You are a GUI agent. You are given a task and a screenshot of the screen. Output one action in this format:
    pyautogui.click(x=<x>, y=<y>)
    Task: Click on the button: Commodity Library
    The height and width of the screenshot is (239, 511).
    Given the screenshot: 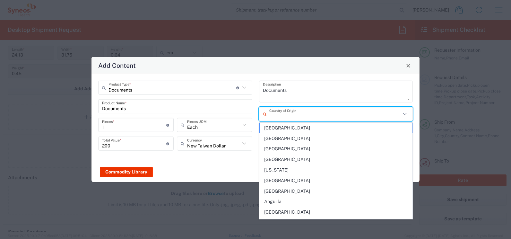 What is the action you would take?
    pyautogui.click(x=126, y=172)
    